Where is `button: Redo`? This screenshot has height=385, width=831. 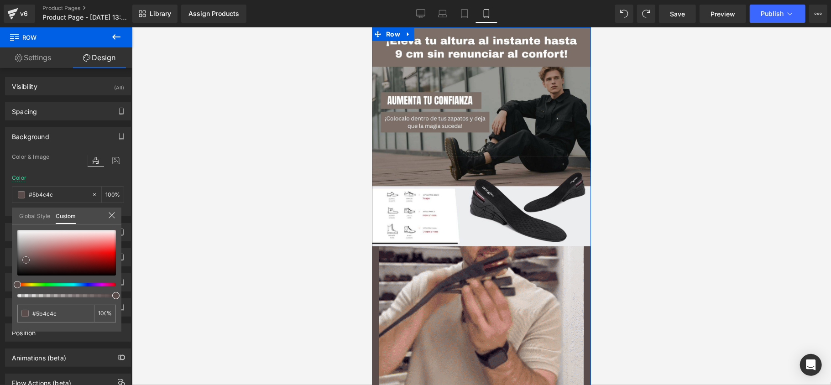
button: Redo is located at coordinates (646, 14).